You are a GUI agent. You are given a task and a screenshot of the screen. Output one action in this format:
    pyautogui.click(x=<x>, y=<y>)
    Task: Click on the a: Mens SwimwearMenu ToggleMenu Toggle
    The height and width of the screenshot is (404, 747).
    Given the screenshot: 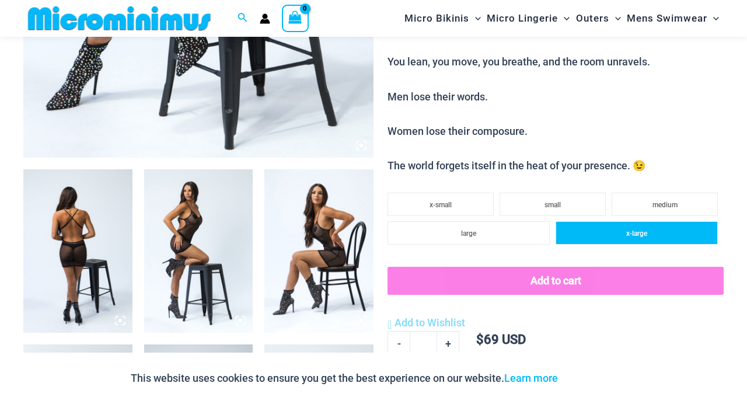 What is the action you would take?
    pyautogui.click(x=672, y=18)
    